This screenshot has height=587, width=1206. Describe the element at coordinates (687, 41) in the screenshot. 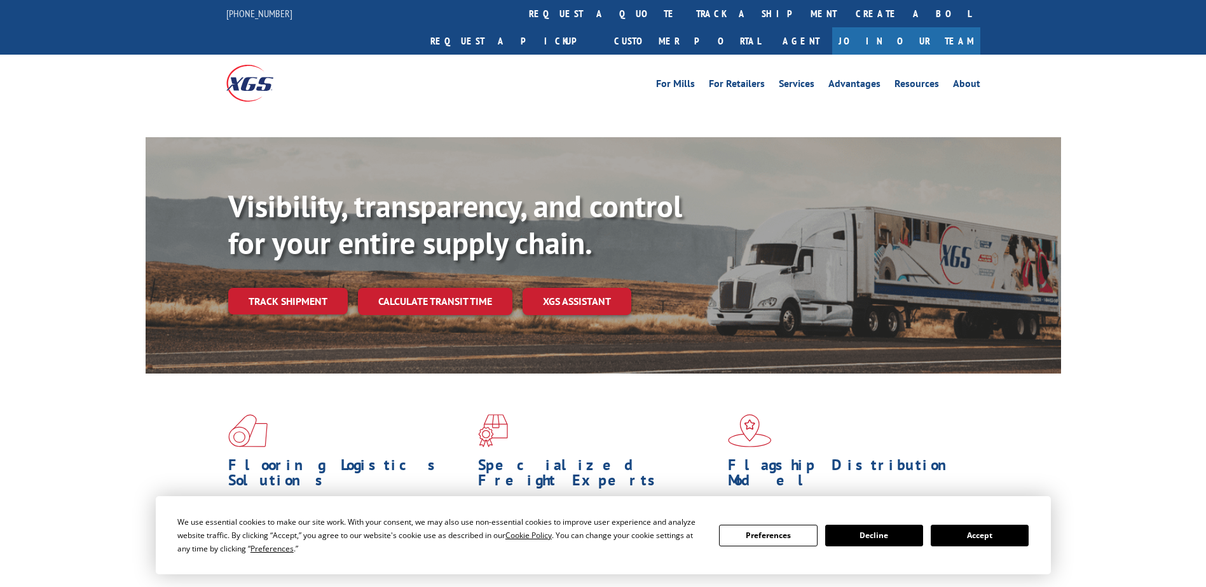

I see `a: Customer Portal` at that location.